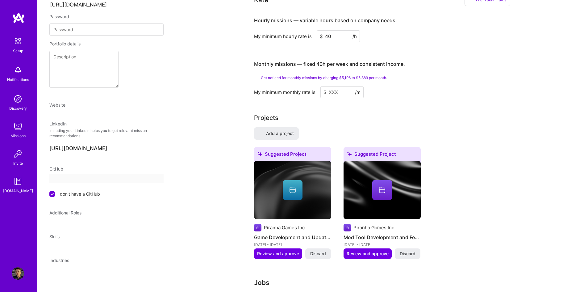  I want to click on div: My minimum hourly rate is, so click(283, 36).